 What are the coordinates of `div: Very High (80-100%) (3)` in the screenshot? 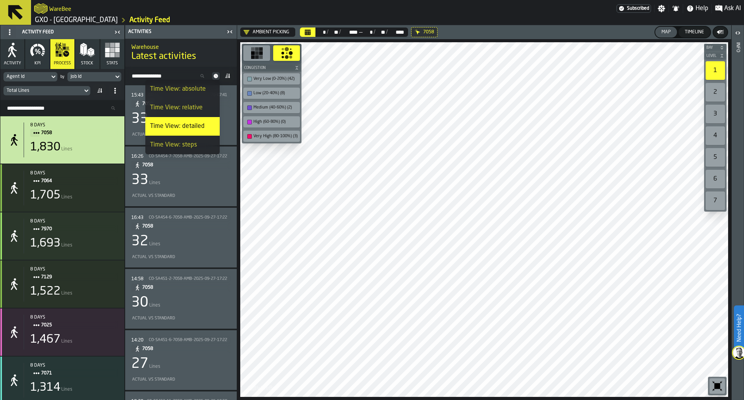 It's located at (272, 136).